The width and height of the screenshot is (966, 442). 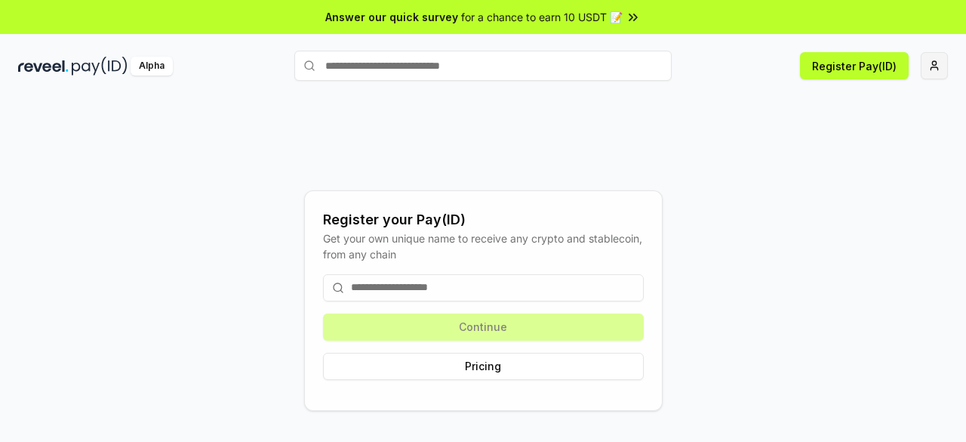 What do you see at coordinates (392, 17) in the screenshot?
I see `span: Answer our quick survey` at bounding box center [392, 17].